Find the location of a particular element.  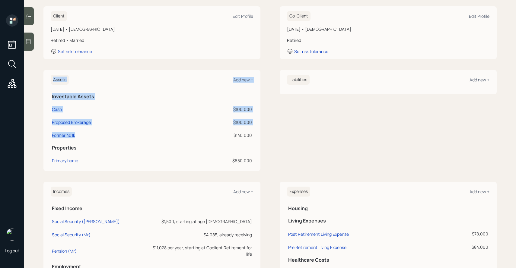

div: Retired is located at coordinates (388, 40).